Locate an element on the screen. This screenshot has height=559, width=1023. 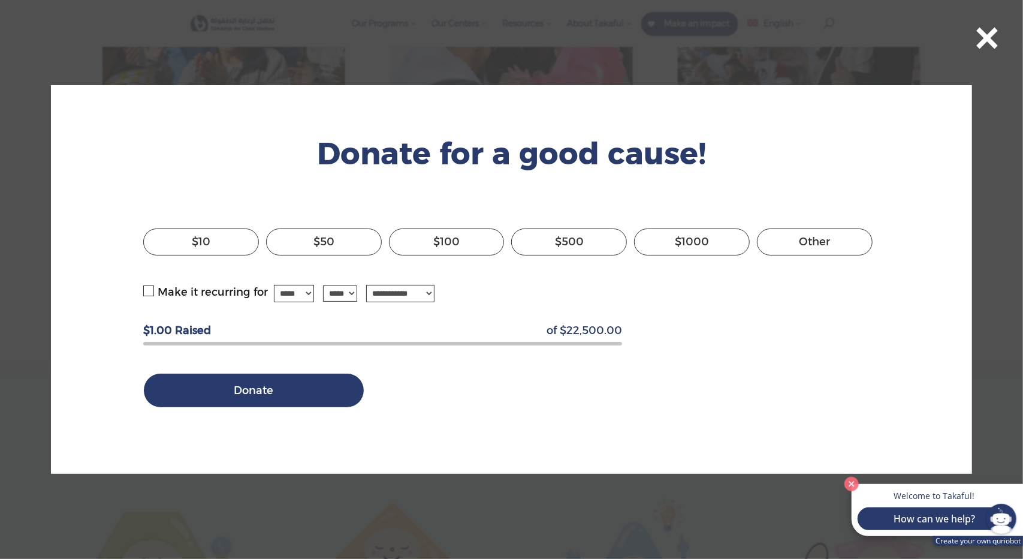
a: Create your own quriobot is located at coordinates (978, 541).